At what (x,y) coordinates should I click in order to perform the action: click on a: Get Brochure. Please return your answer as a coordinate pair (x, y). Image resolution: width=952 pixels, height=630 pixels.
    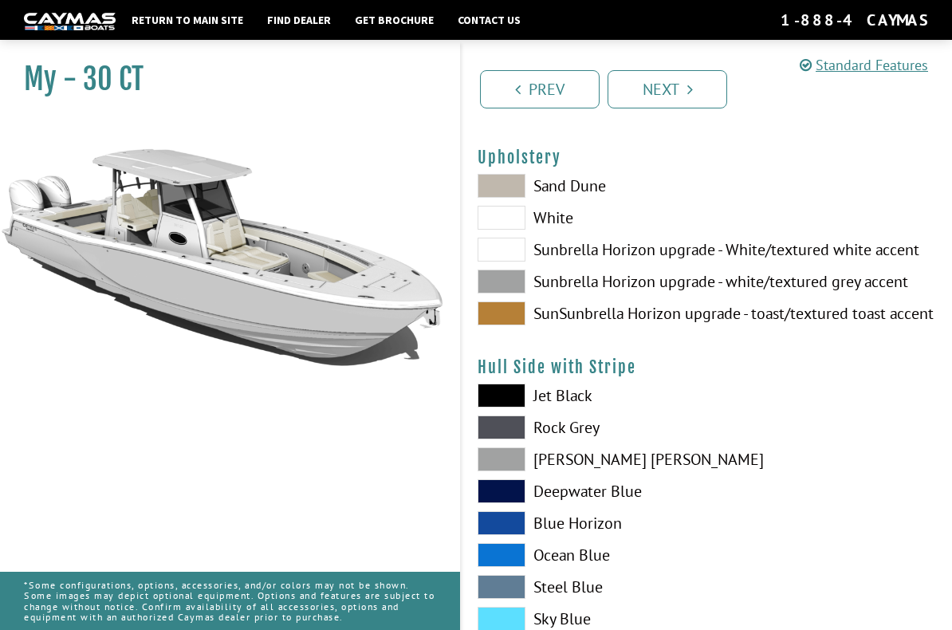
    Looking at the image, I should click on (394, 20).